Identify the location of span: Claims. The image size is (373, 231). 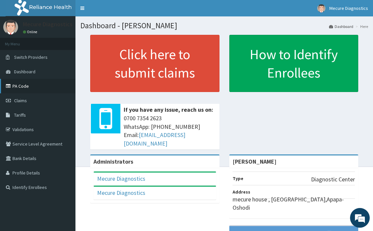
(20, 100).